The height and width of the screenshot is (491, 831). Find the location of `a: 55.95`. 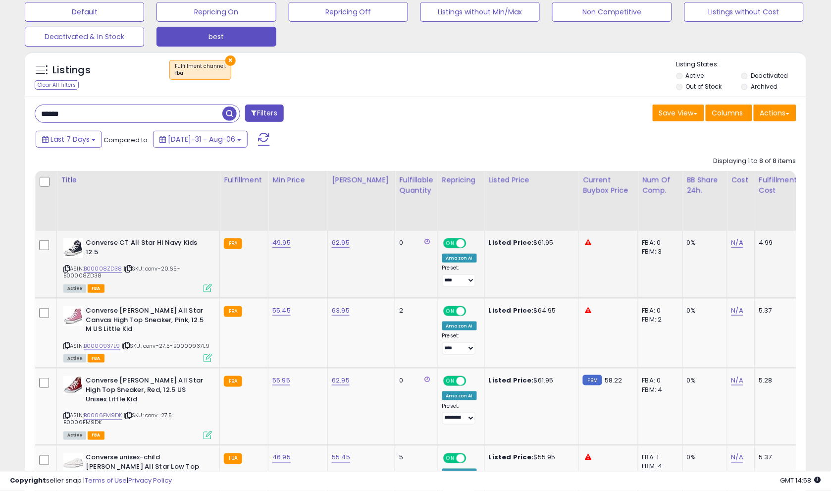

a: 55.95 is located at coordinates (281, 380).